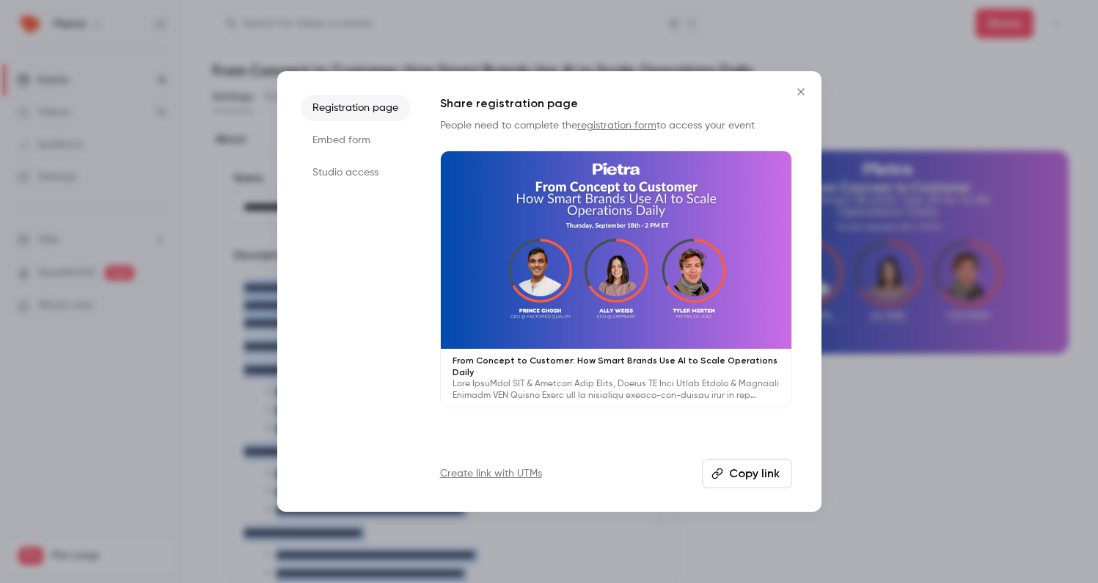  Describe the element at coordinates (617, 125) in the screenshot. I see `a: registration form` at that location.